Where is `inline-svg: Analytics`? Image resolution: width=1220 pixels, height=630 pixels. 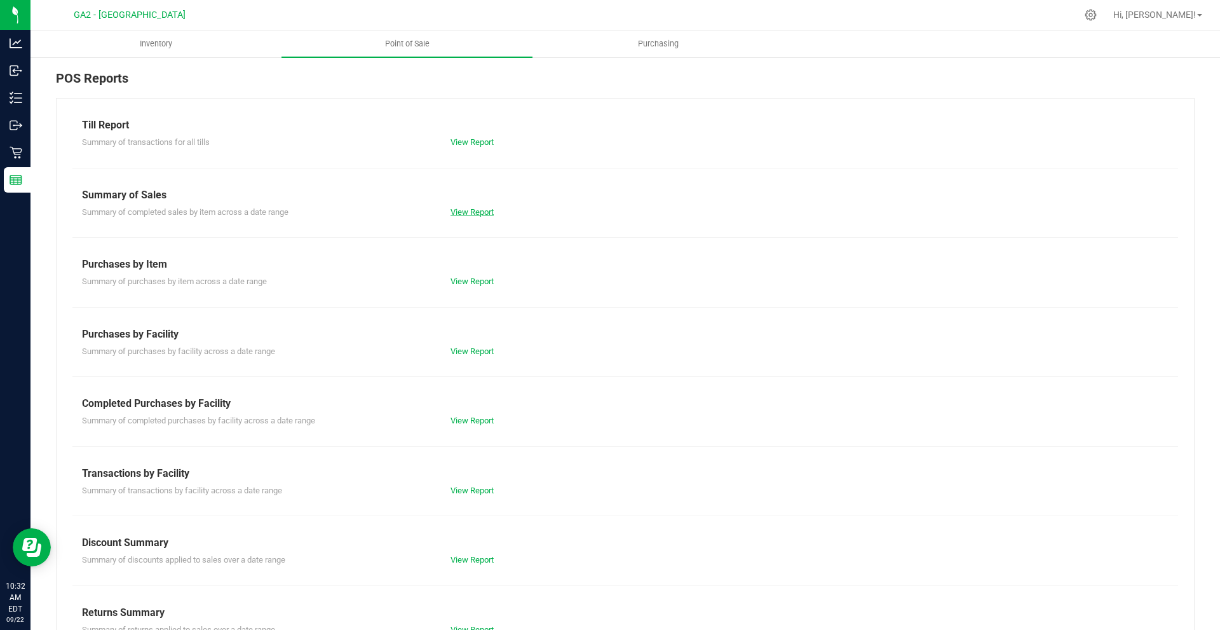
inline-svg: Analytics is located at coordinates (16, 43).